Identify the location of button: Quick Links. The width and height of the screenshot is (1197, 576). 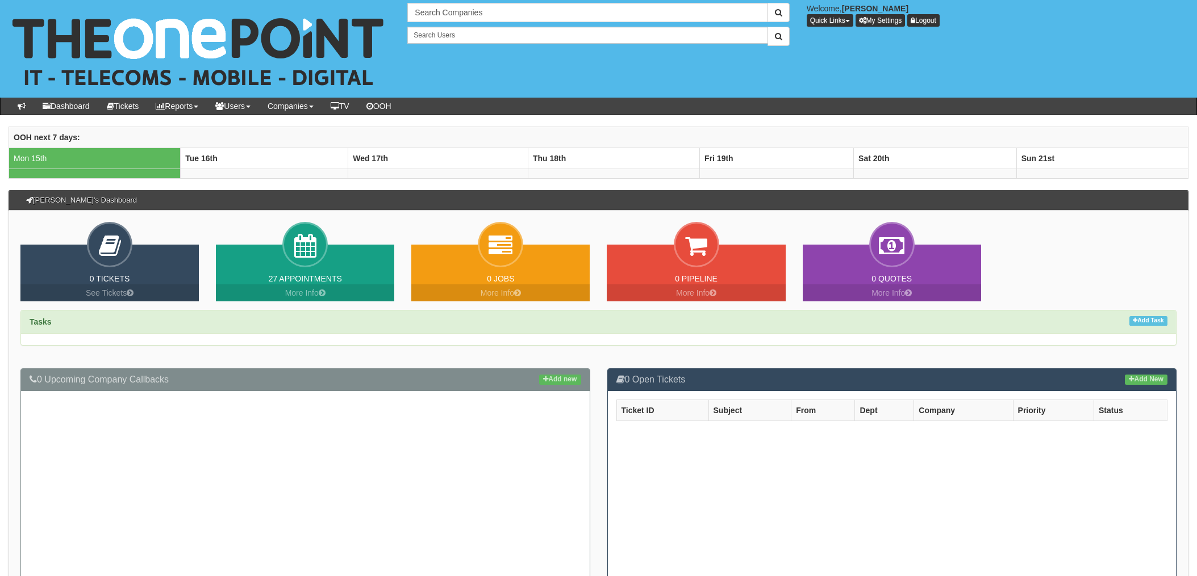
(830, 20).